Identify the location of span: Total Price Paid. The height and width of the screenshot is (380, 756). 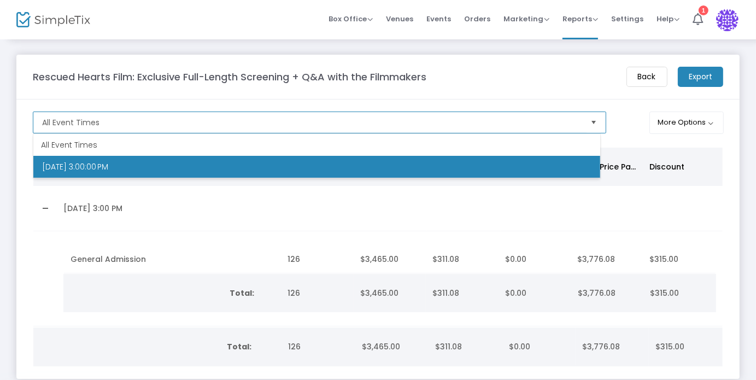
(607, 167).